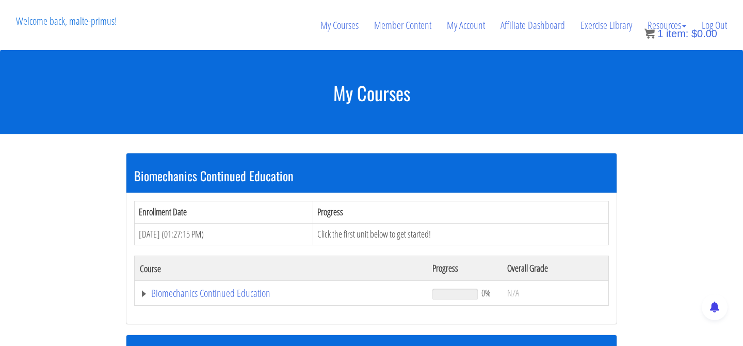 The height and width of the screenshot is (346, 743). I want to click on a: Log Out, so click(714, 25).